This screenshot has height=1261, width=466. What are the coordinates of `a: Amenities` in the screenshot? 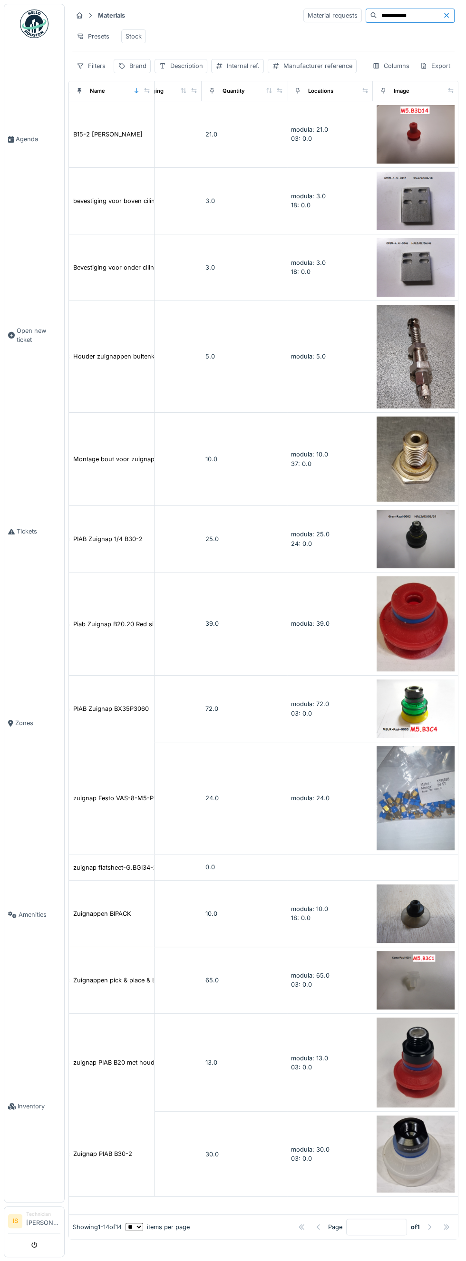 It's located at (34, 914).